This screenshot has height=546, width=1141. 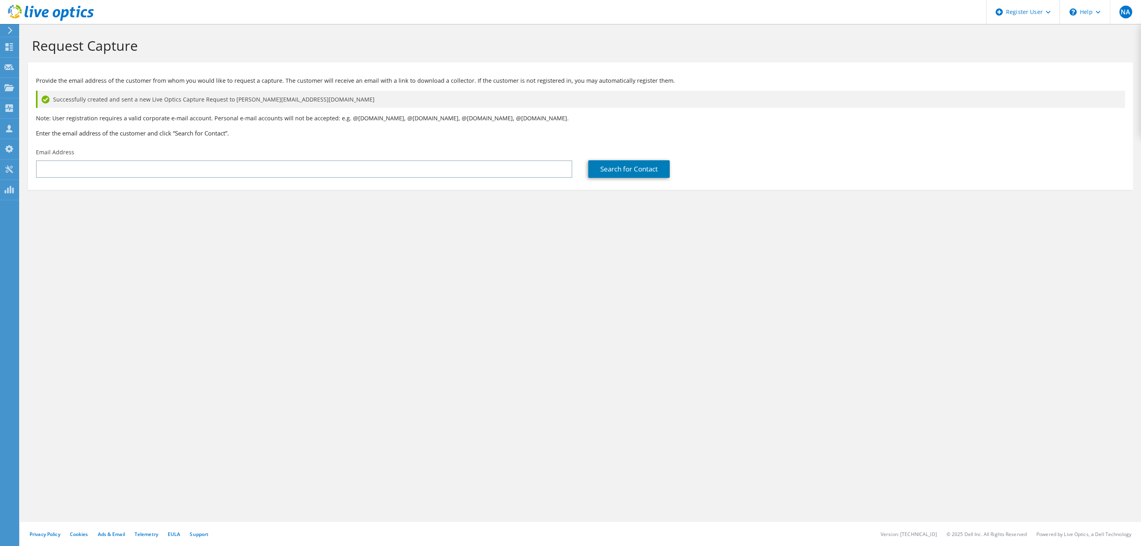 What do you see at coordinates (629, 169) in the screenshot?
I see `a: Search for Contact` at bounding box center [629, 169].